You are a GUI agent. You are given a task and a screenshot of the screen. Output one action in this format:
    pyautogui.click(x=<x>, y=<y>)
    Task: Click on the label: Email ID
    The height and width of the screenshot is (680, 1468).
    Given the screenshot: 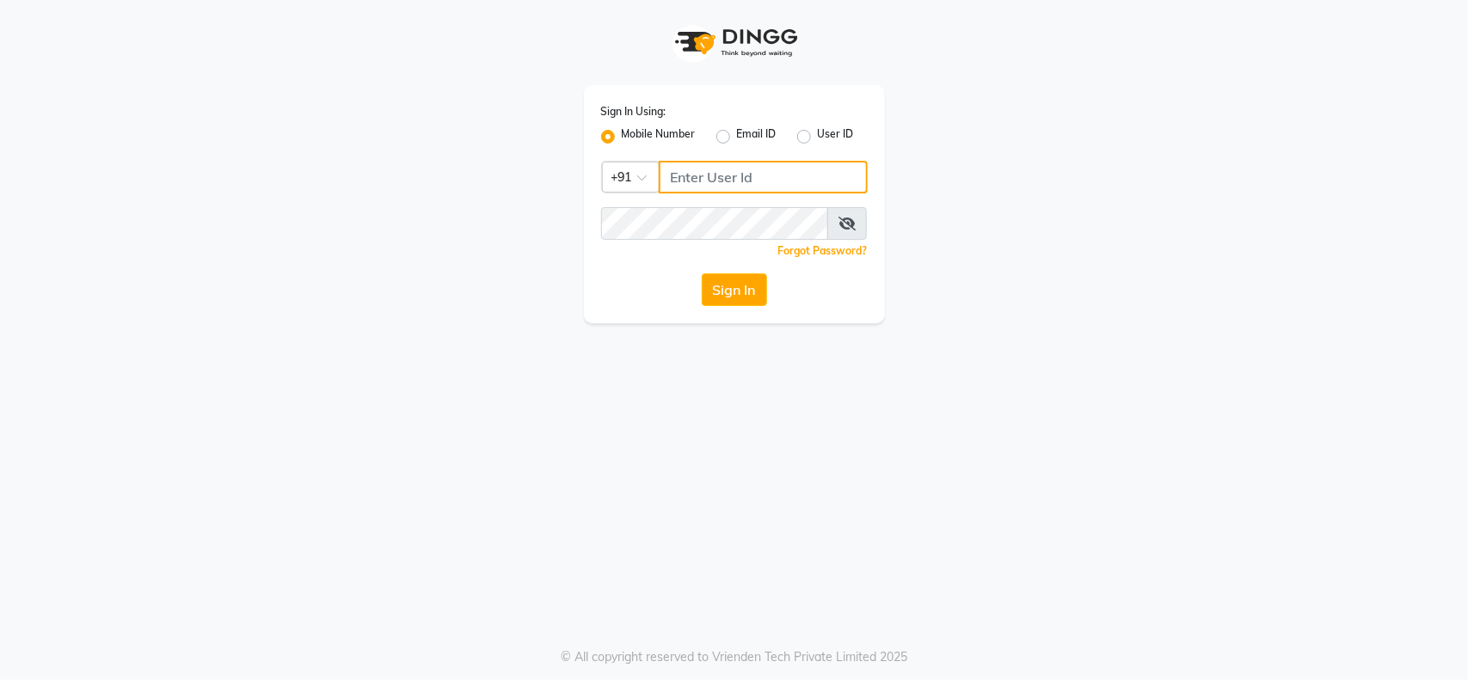 What is the action you would take?
    pyautogui.click(x=757, y=137)
    